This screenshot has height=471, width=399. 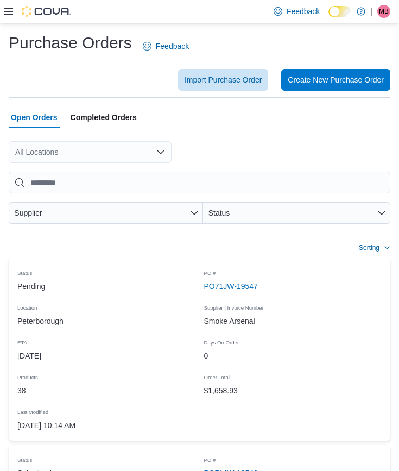 I want to click on button: Open list of options, so click(x=161, y=152).